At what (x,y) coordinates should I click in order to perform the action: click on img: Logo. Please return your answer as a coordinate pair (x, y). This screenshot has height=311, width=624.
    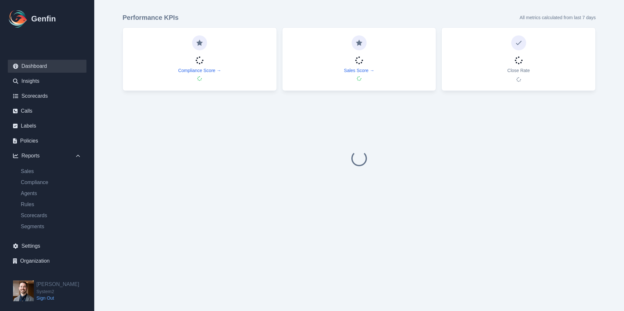
    Looking at the image, I should click on (18, 19).